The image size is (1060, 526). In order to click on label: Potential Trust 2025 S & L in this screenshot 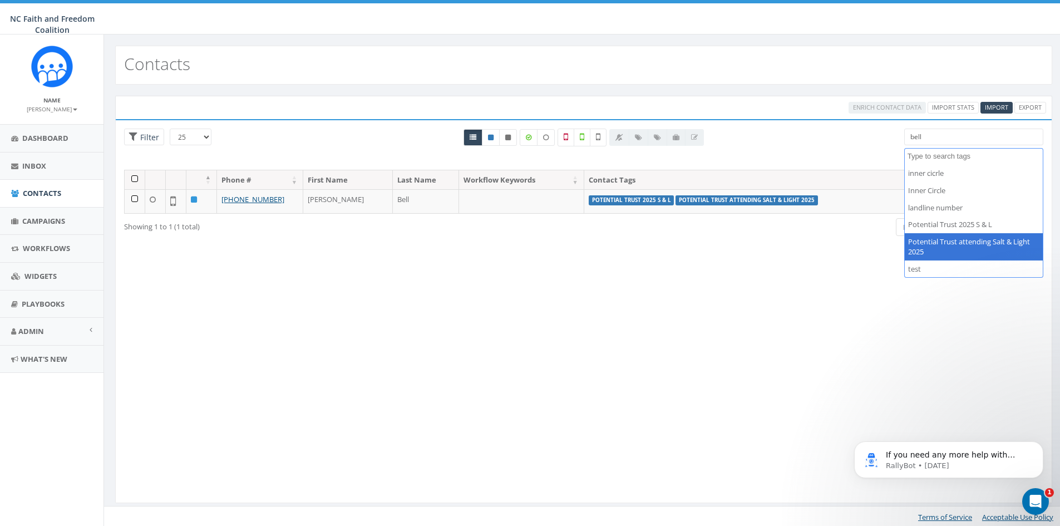, I will do `click(632, 200)`.